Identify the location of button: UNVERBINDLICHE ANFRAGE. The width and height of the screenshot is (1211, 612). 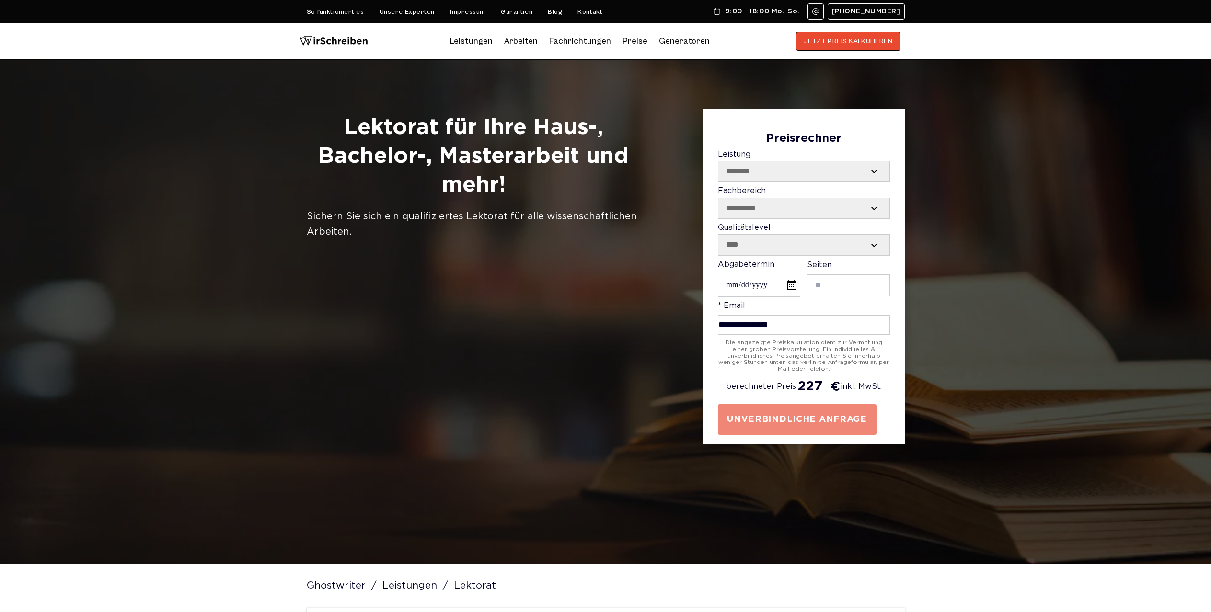
(797, 420).